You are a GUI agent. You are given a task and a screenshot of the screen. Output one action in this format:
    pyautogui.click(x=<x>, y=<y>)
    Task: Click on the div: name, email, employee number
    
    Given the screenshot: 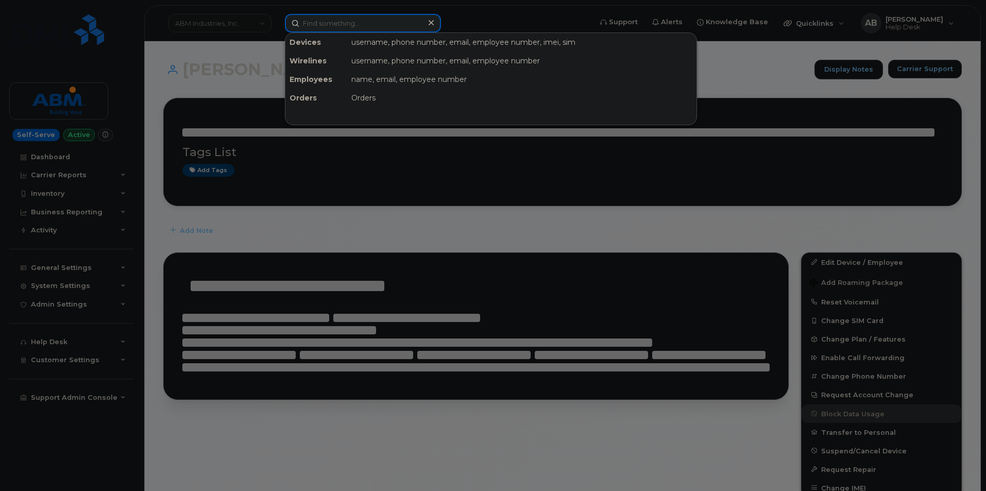 What is the action you would take?
    pyautogui.click(x=522, y=79)
    